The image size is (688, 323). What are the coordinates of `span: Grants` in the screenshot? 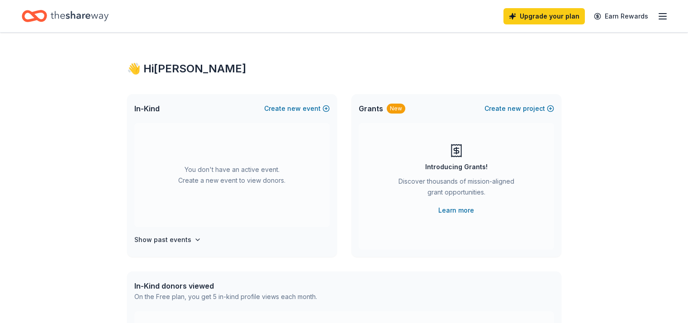 It's located at (371, 109).